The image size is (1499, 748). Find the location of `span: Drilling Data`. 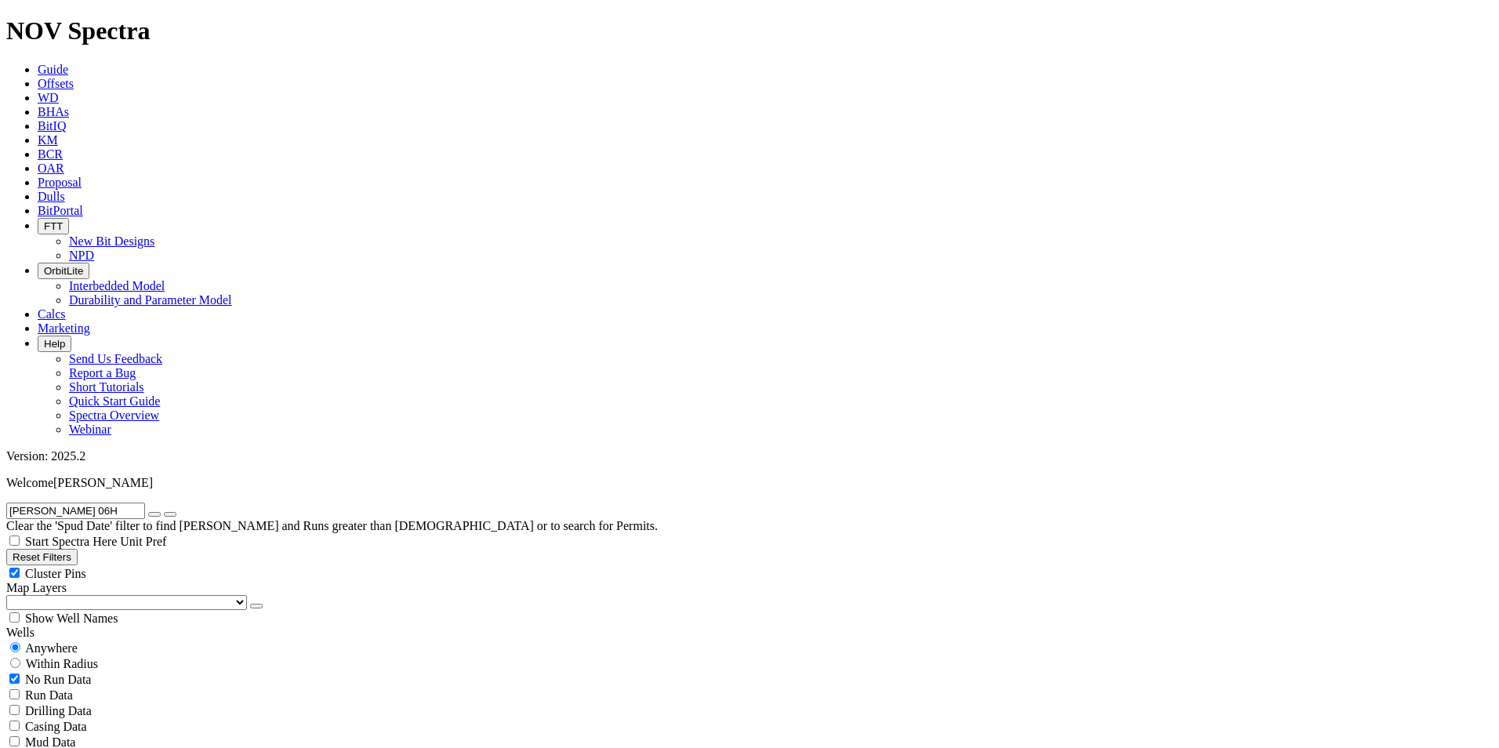

span: Drilling Data is located at coordinates (58, 710).